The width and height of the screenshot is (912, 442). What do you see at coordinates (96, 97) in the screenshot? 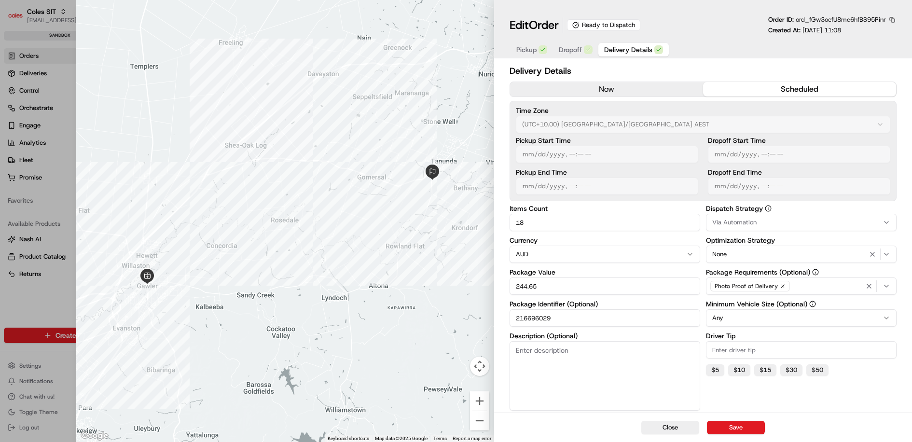
I see `div: Start new chat` at bounding box center [96, 97].